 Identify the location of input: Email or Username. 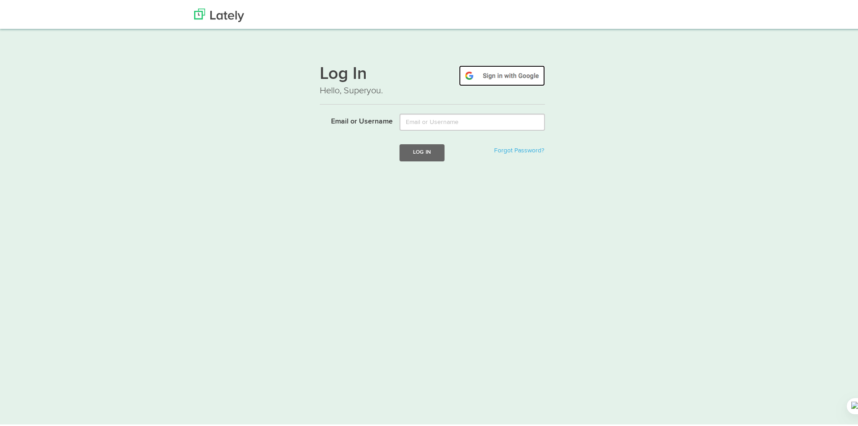
(472, 120).